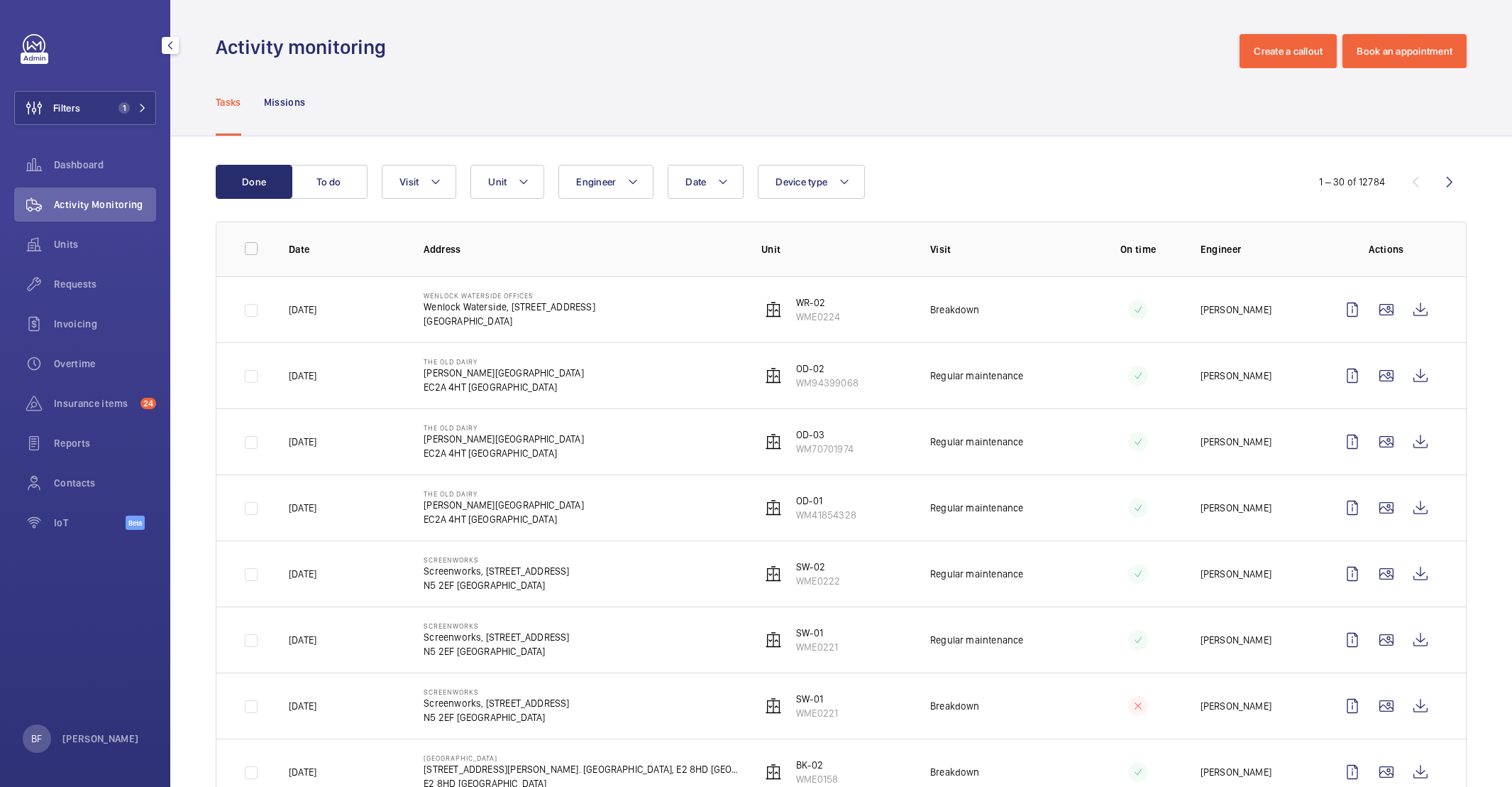  Describe the element at coordinates (148, 403) in the screenshot. I see `span: 24` at that location.